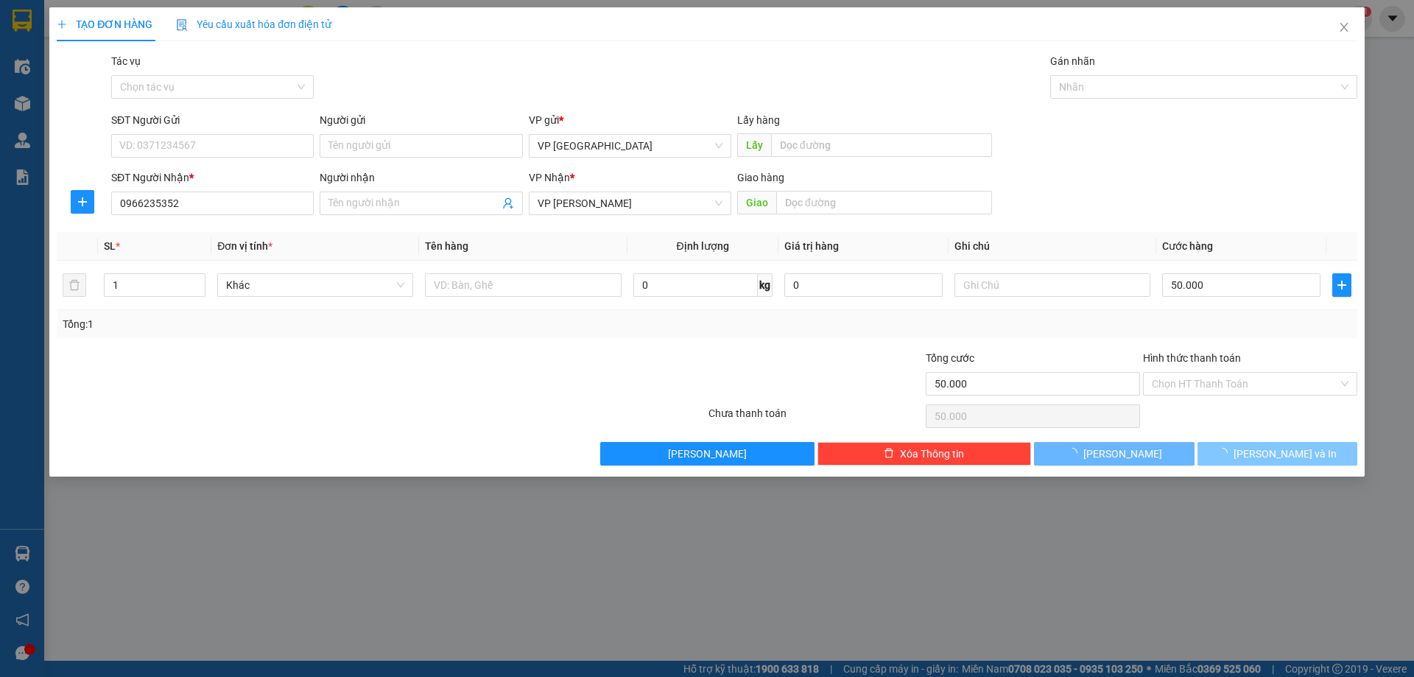 The height and width of the screenshot is (677, 1414). What do you see at coordinates (756, 202) in the screenshot?
I see `span: Giao` at bounding box center [756, 202].